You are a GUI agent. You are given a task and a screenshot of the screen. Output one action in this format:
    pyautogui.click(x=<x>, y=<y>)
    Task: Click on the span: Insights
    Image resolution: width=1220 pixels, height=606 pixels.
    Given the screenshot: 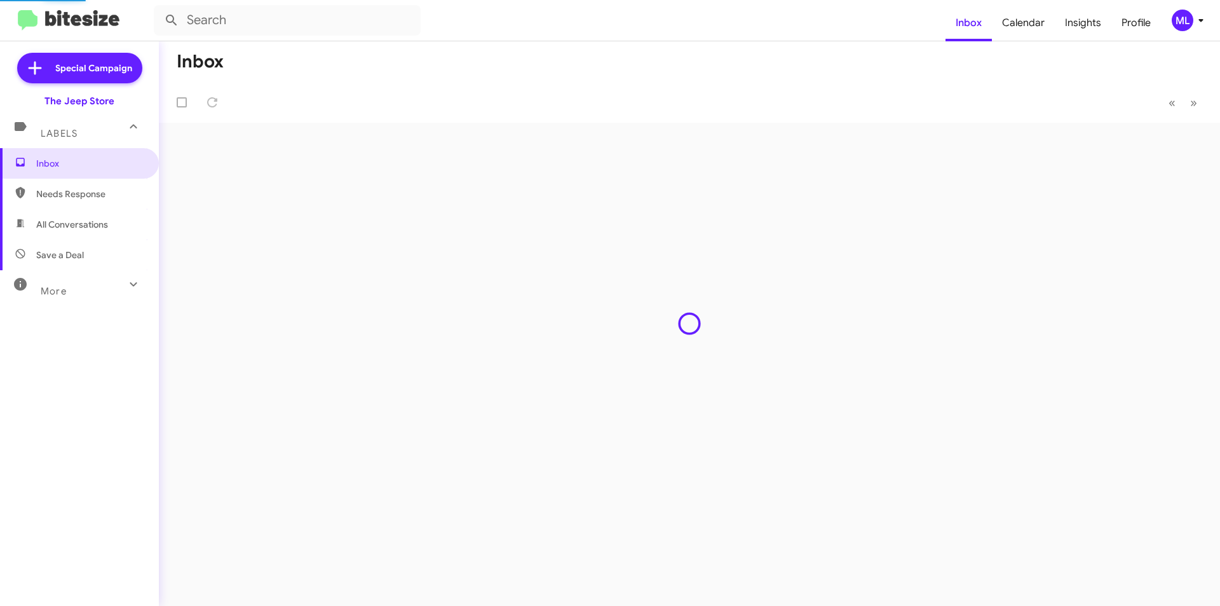 What is the action you would take?
    pyautogui.click(x=1083, y=23)
    